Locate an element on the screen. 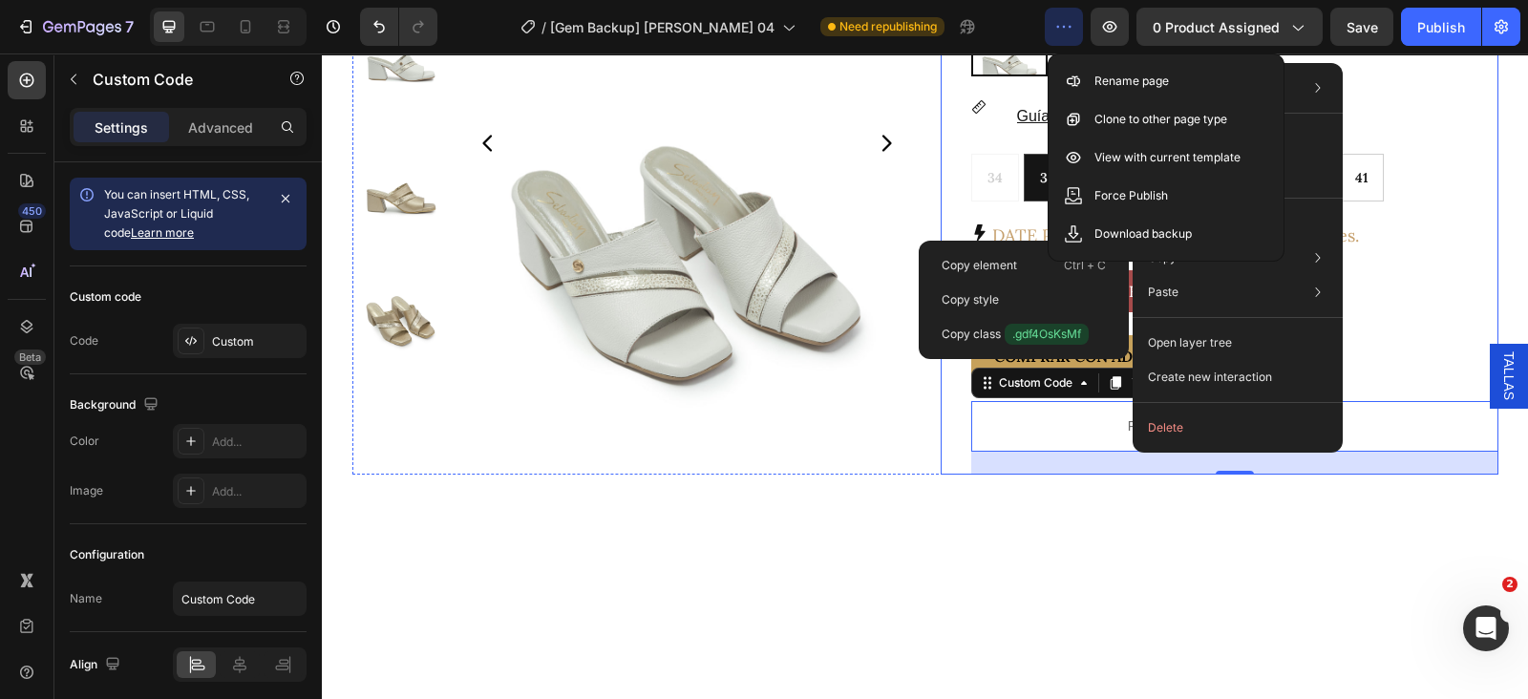  span: 0 product assigned is located at coordinates (1216, 27).